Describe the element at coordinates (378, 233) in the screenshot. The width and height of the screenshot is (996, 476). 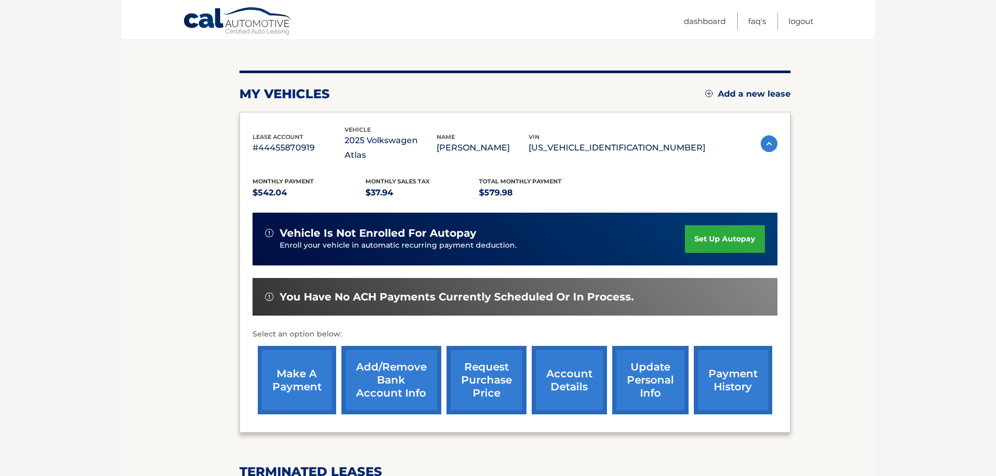
I see `span: vehicle is not enrolled for autopay` at that location.